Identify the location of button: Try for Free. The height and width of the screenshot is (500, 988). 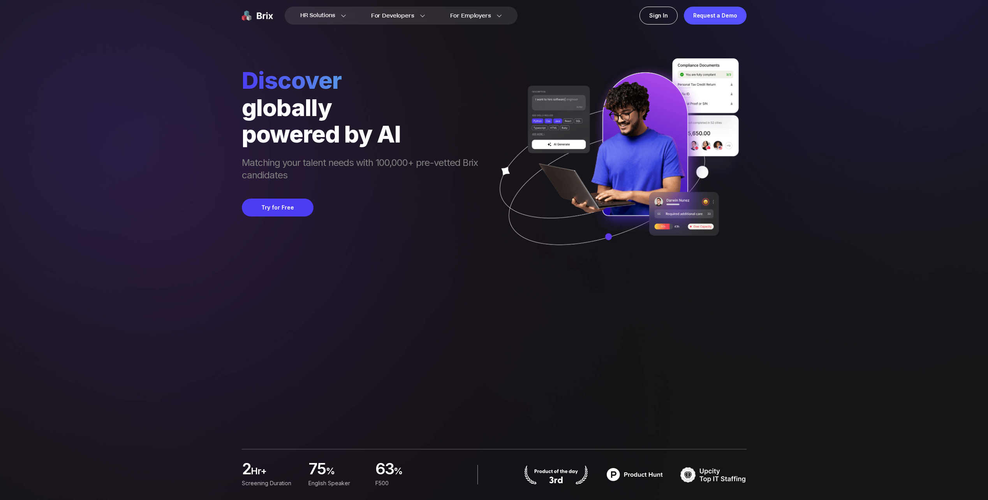
(278, 208).